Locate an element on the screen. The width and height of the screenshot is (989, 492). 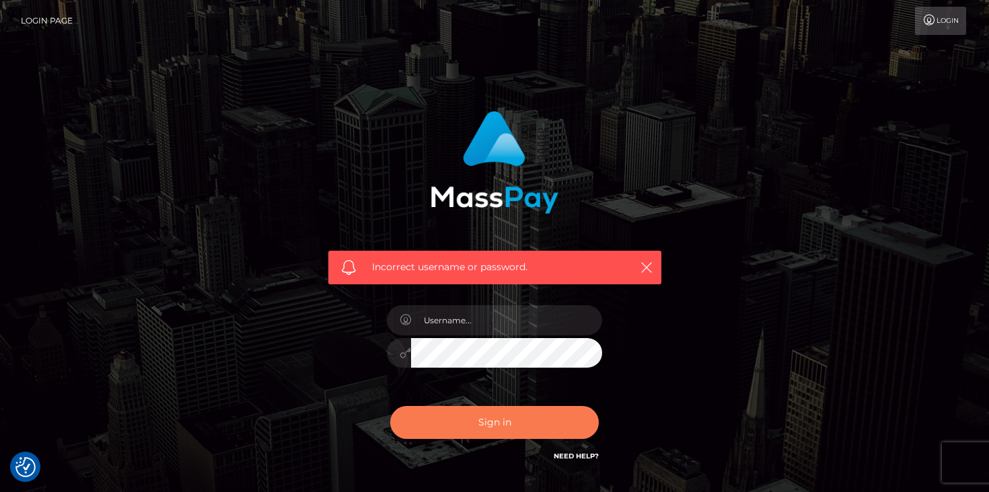
img: MassPay Login is located at coordinates (494, 162).